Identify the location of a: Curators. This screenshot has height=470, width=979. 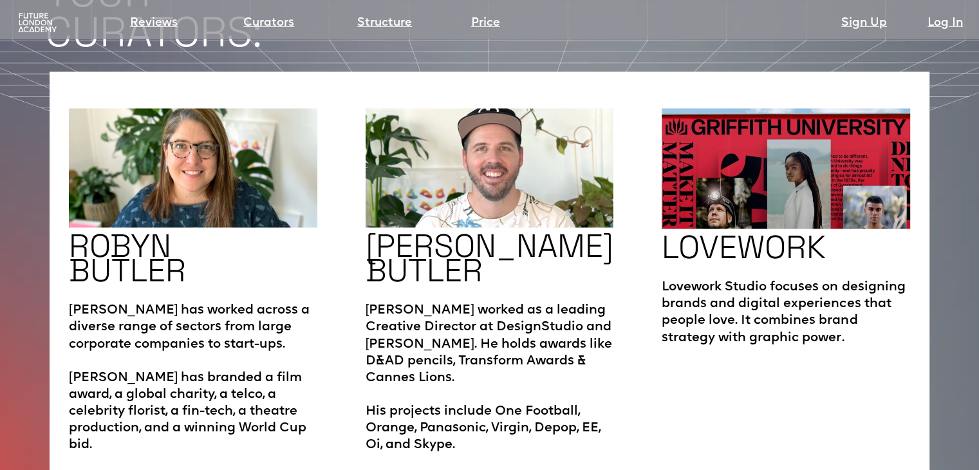
(269, 23).